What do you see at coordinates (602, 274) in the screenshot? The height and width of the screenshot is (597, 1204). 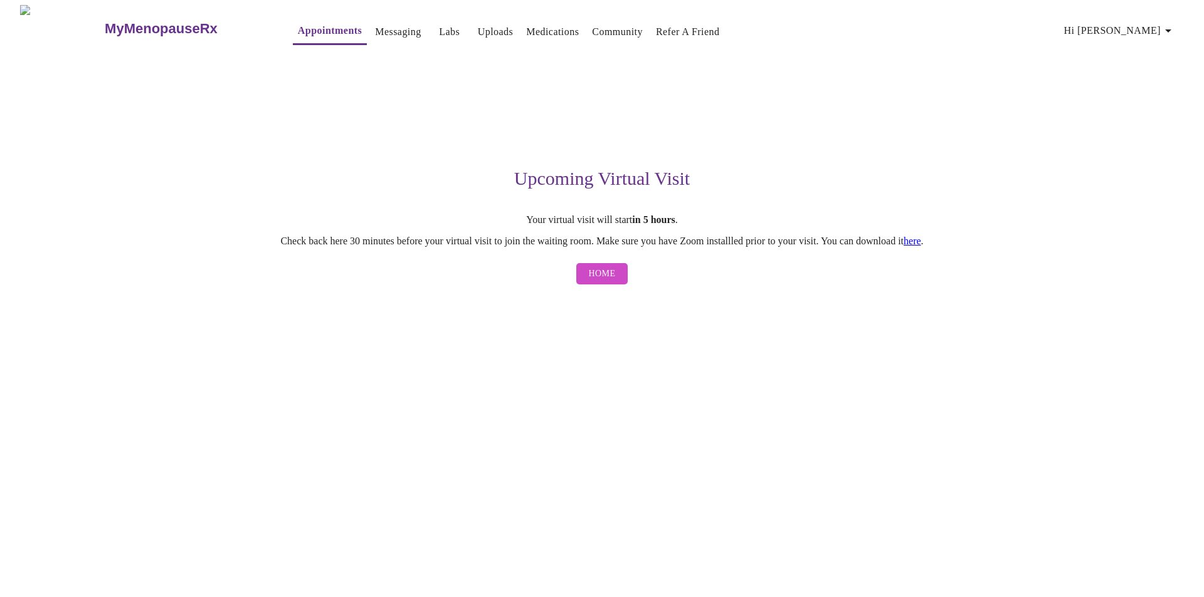 I see `button: Home` at bounding box center [602, 274].